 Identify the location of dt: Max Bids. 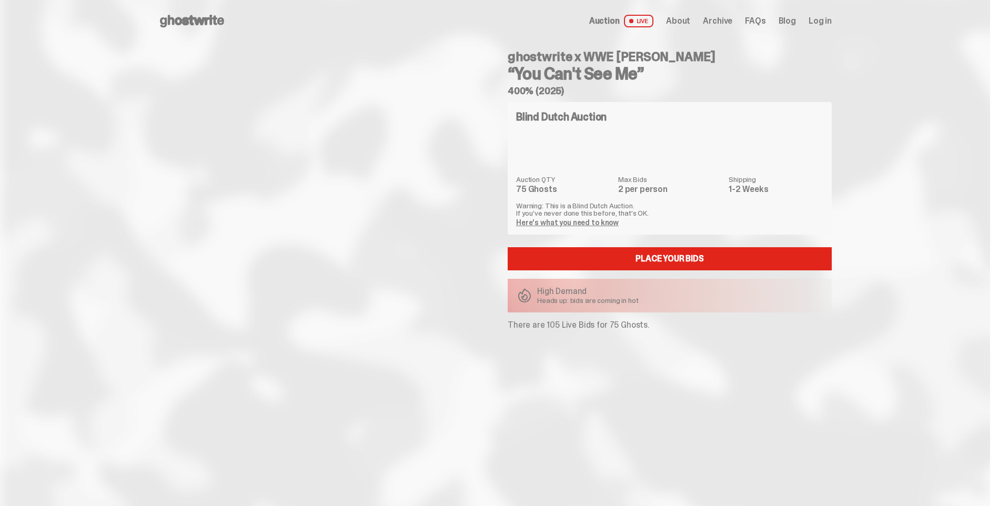
(670, 179).